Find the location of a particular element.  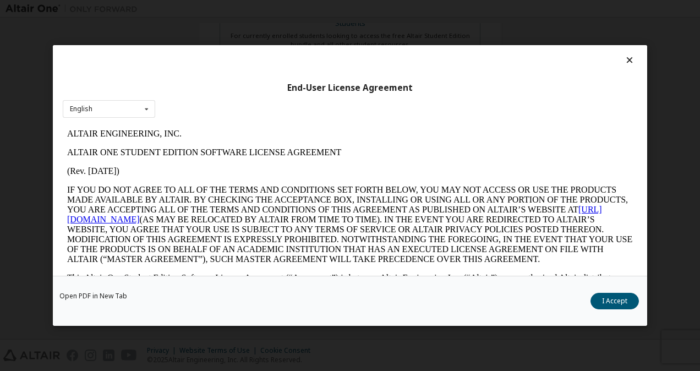

p: This Altair One Student Edition Software License Agreement (“Agreement”) is between Altair Engine... is located at coordinates (287, 168).